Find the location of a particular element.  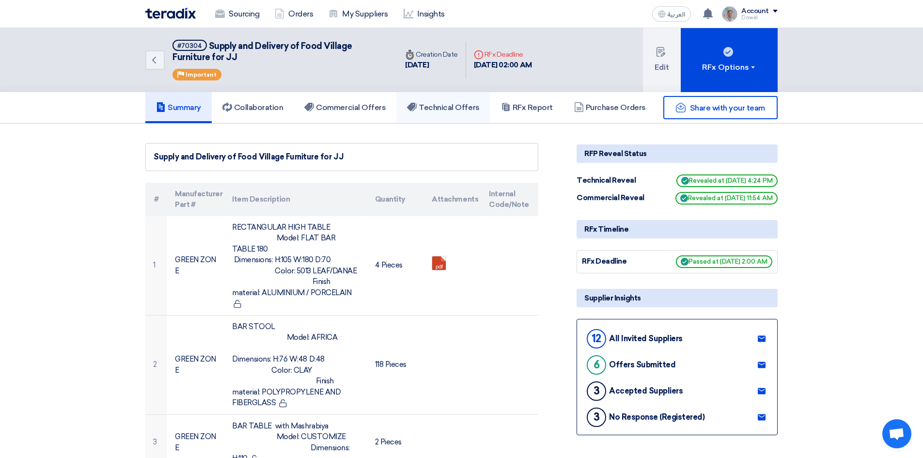

div: RFx Options is located at coordinates (729, 67).